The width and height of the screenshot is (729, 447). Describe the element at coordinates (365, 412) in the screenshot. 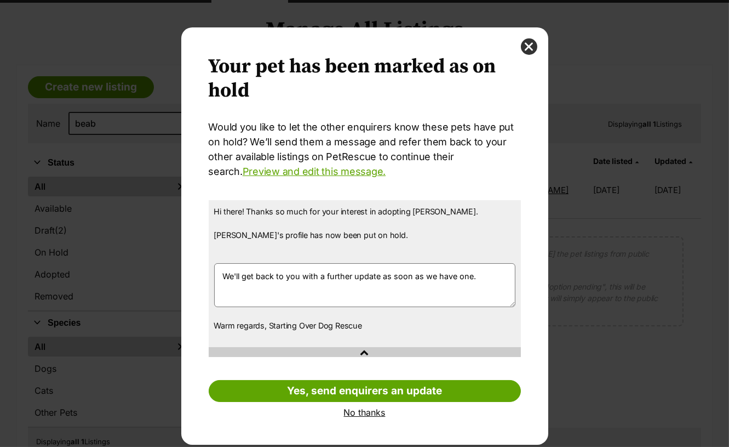

I see `a: No thanks` at that location.